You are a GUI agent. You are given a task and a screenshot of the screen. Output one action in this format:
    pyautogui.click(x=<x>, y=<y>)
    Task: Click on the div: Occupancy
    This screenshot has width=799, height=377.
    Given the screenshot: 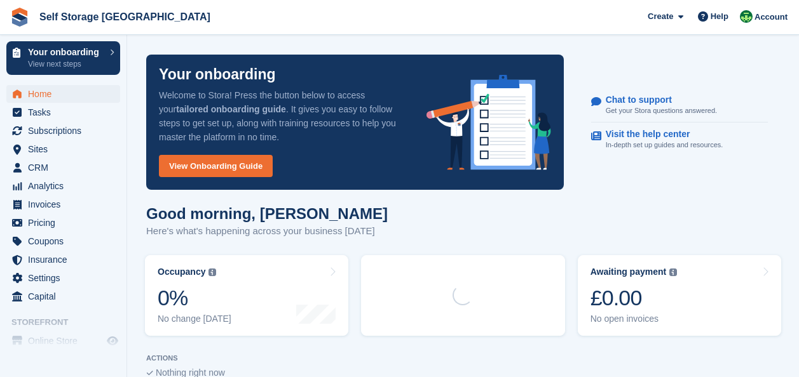 What is the action you would take?
    pyautogui.click(x=181, y=272)
    